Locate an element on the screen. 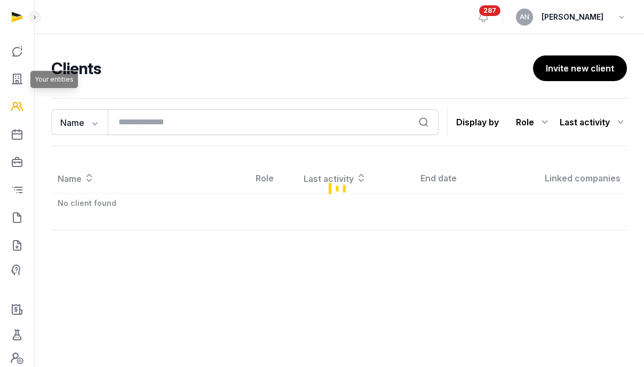 Image resolution: width=644 pixels, height=367 pixels. div: Loading is located at coordinates (339, 188).